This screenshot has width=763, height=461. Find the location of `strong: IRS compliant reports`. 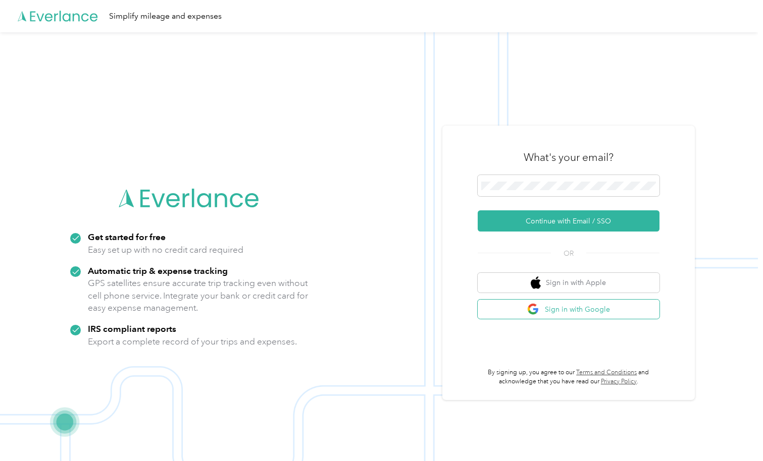

strong: IRS compliant reports is located at coordinates (132, 329).